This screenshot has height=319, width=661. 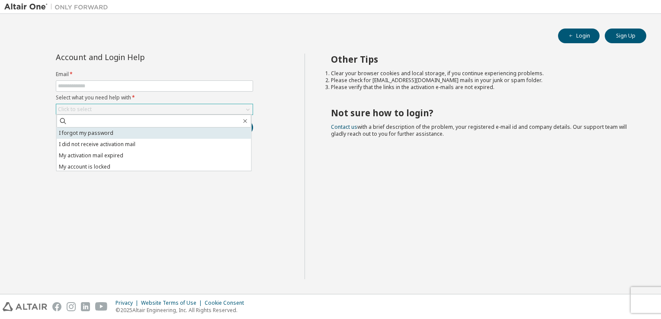 What do you see at coordinates (481, 113) in the screenshot?
I see `h2: Not sure how to login?` at bounding box center [481, 113].